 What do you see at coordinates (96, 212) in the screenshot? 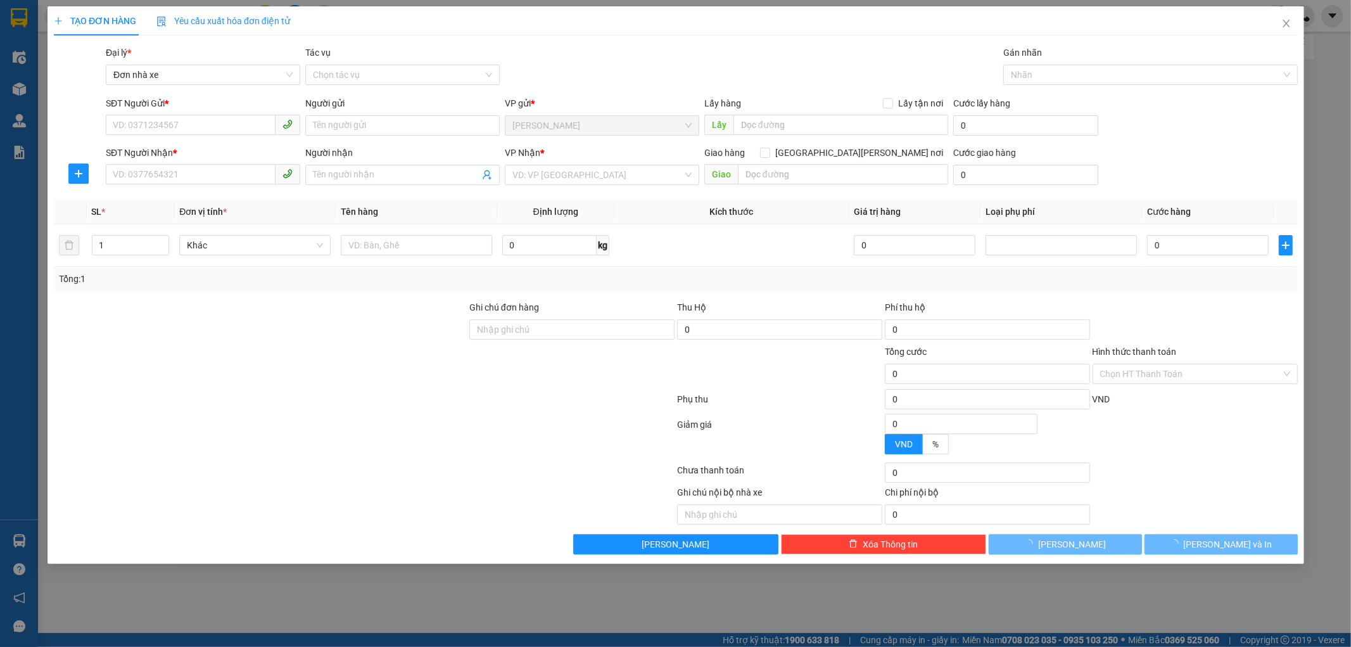
I see `span: SL` at bounding box center [96, 212].